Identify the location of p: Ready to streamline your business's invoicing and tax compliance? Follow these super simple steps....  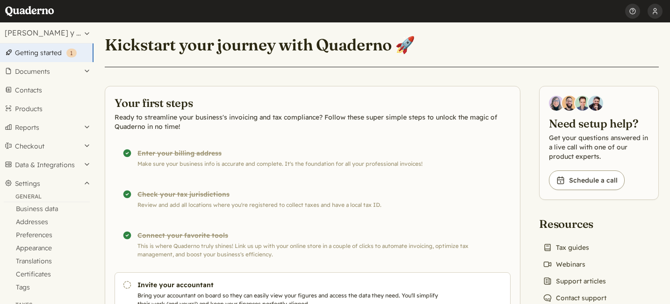
(312, 122).